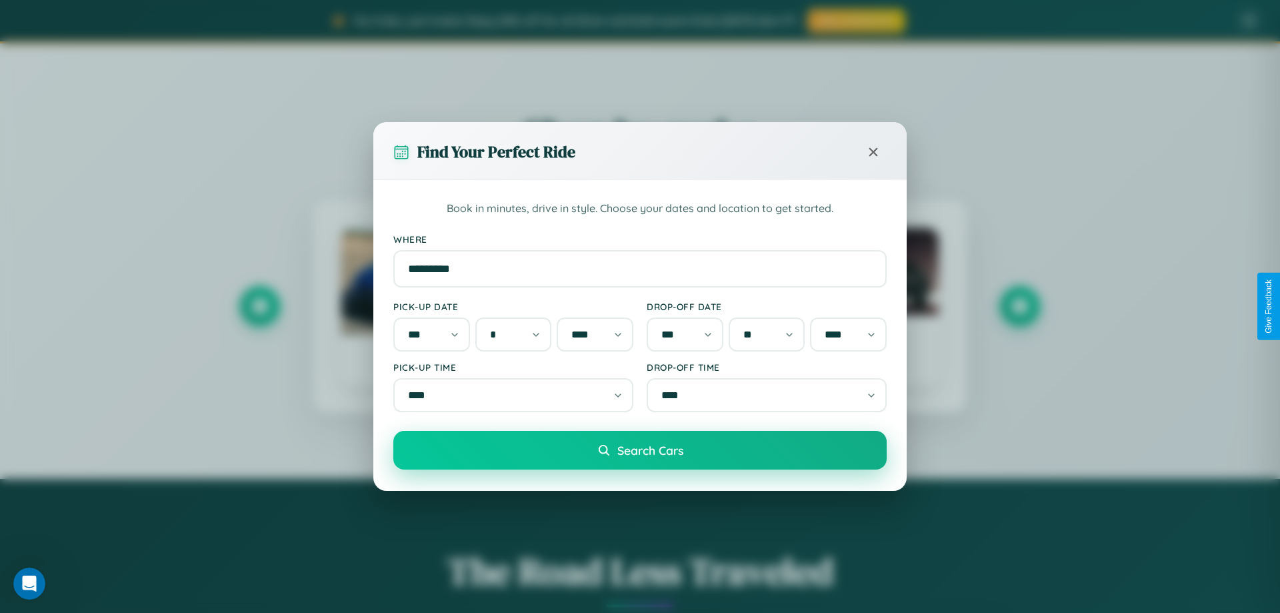 The height and width of the screenshot is (613, 1280). I want to click on button: Search Cars, so click(640, 450).